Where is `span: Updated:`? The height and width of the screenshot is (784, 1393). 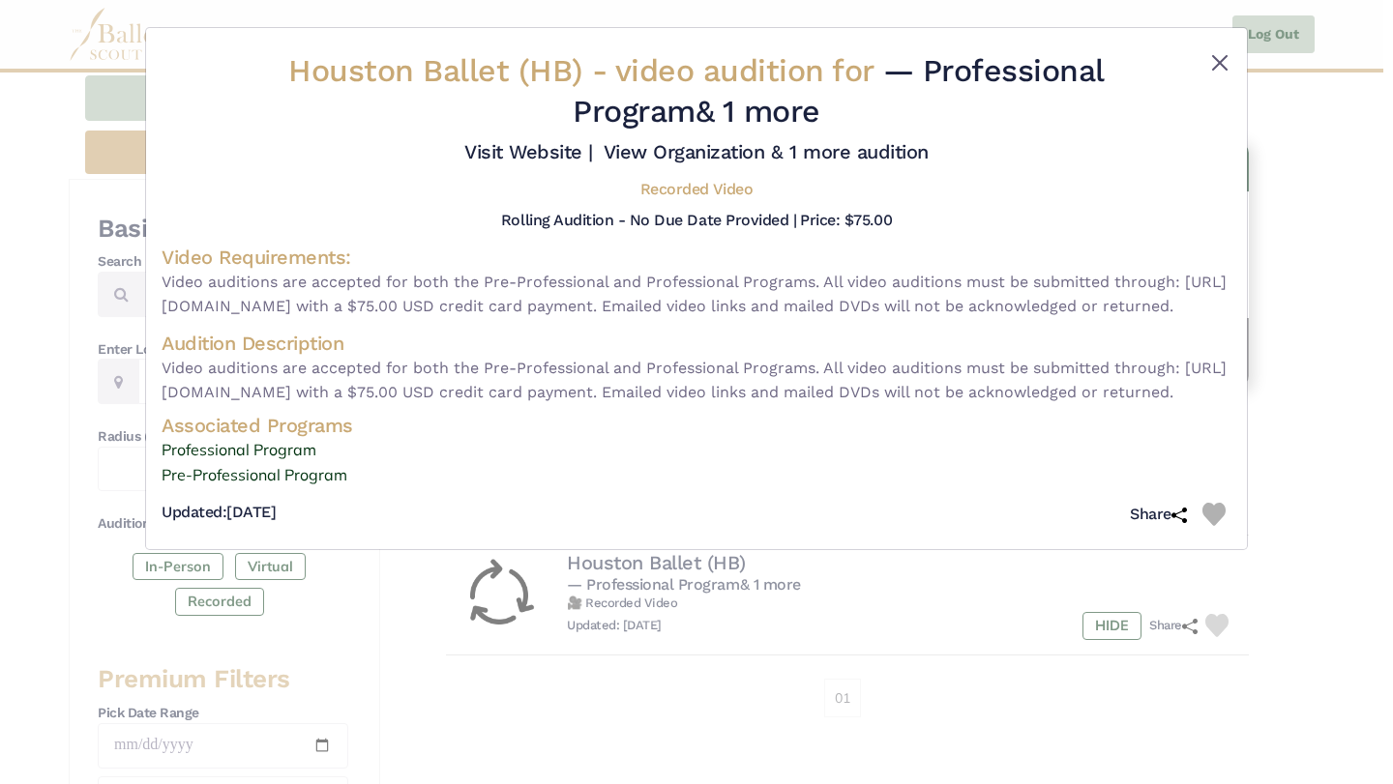 span: Updated: is located at coordinates (193, 512).